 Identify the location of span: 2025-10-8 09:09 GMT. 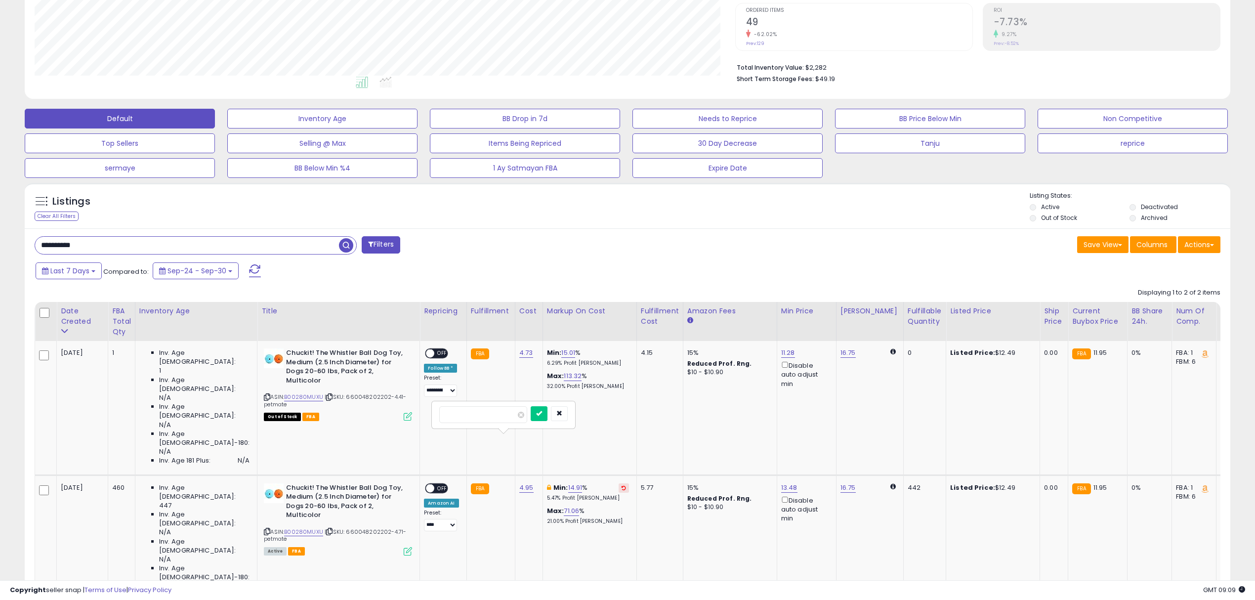
(1223, 589).